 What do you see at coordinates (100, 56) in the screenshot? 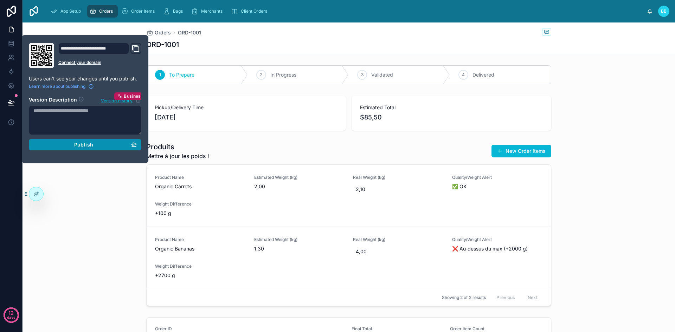
I see `div: Domain and Custom Link` at bounding box center [100, 56].